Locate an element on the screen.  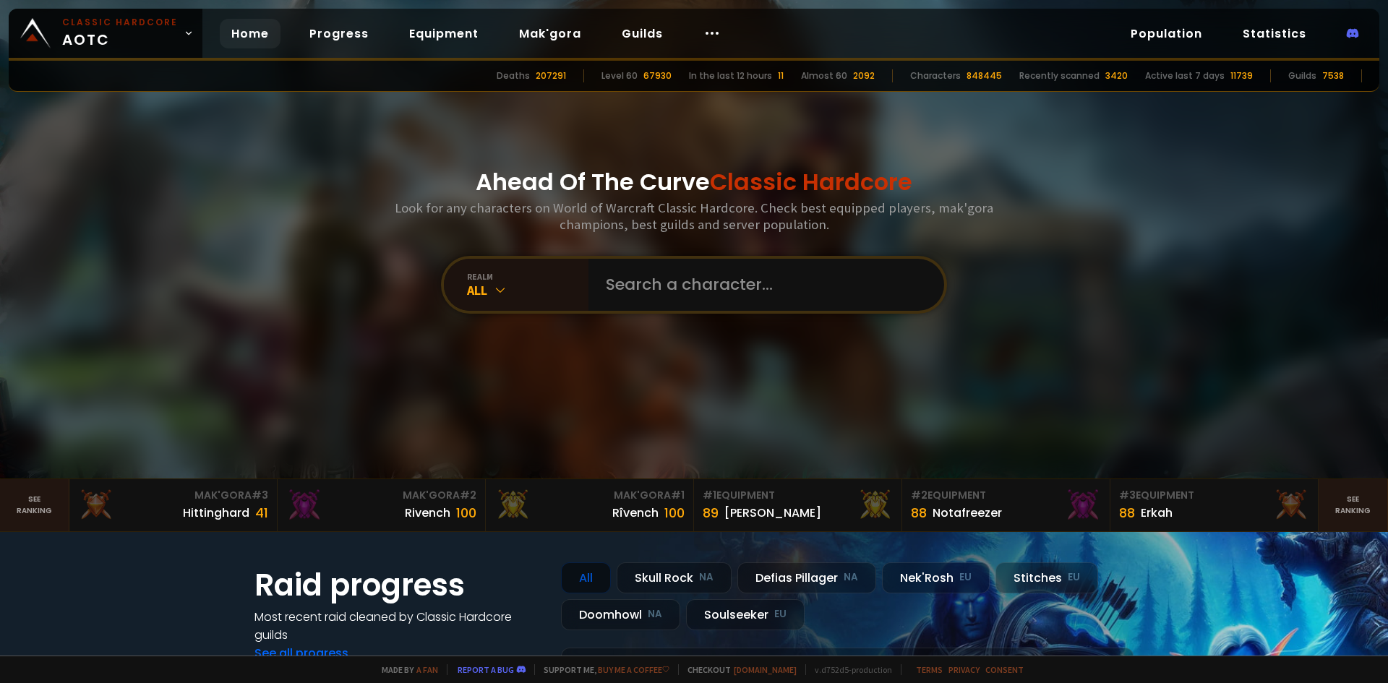
a: Privacy is located at coordinates (964, 670).